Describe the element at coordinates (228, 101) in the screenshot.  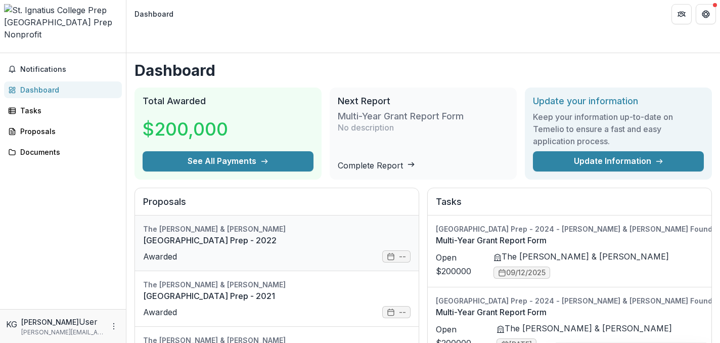
I see `h2: Total Awarded` at that location.